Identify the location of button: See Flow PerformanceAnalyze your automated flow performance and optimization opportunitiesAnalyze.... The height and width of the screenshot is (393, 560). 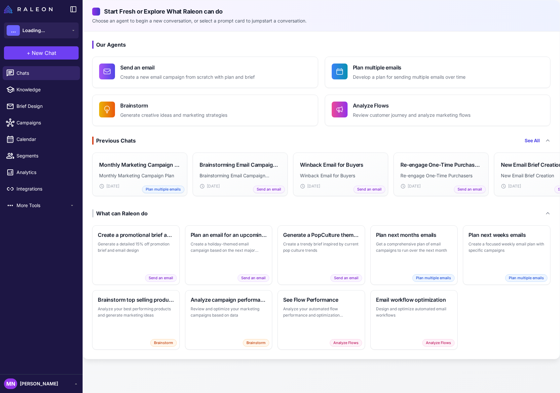
(321, 320).